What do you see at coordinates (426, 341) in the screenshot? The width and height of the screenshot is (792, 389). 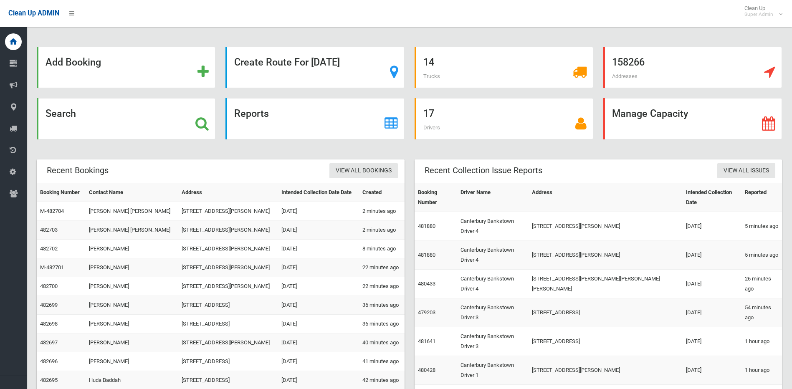 I see `a: 481641` at bounding box center [426, 341].